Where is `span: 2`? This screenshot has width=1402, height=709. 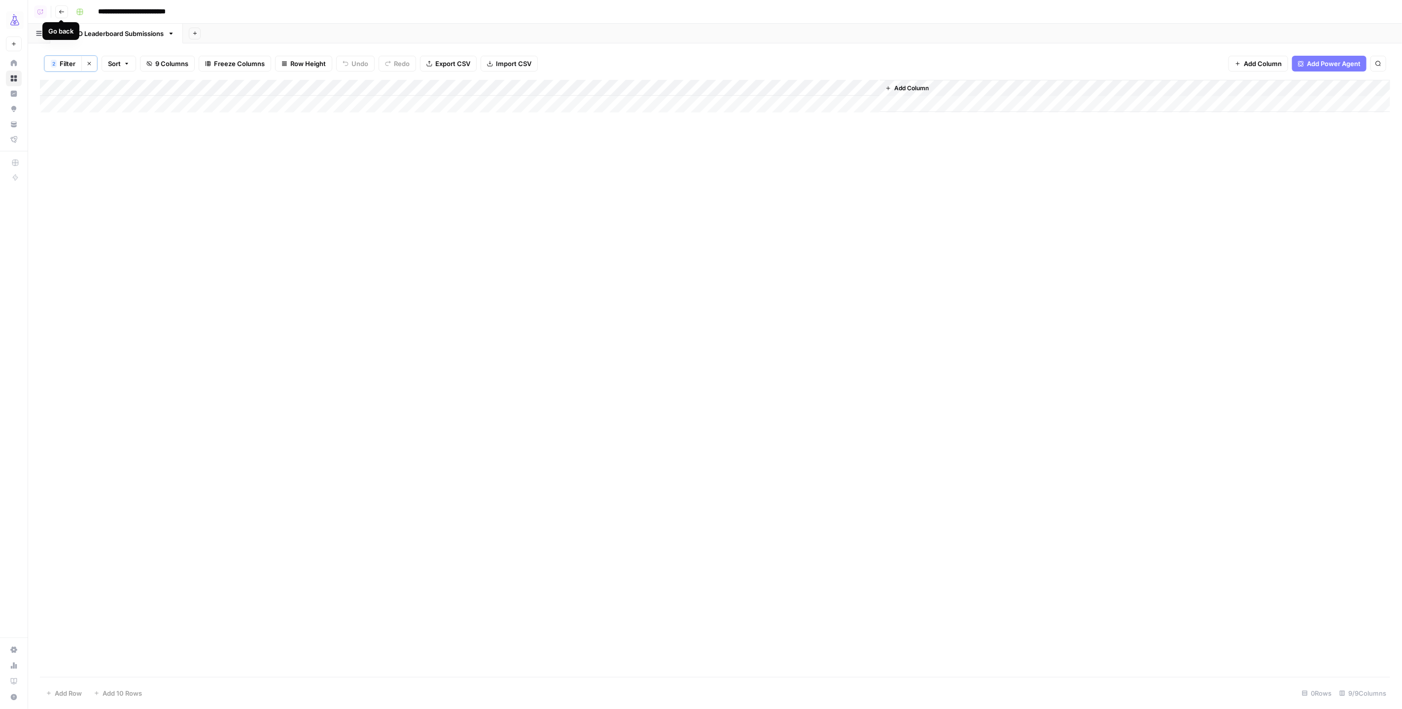 span: 2 is located at coordinates (54, 64).